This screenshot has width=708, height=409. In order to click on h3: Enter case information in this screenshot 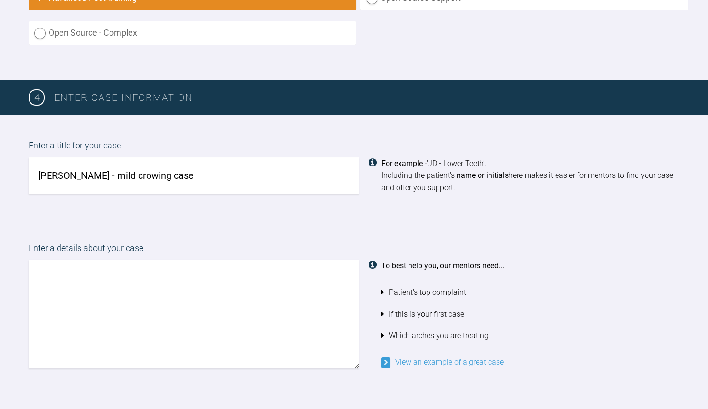, I will do `click(366, 98)`.